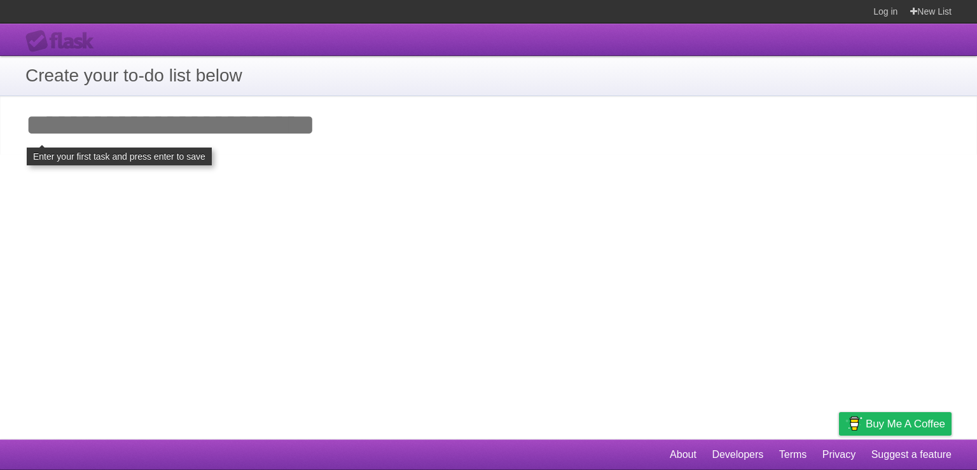 The height and width of the screenshot is (470, 977). What do you see at coordinates (489, 76) in the screenshot?
I see `h1: Create your to-do list below` at bounding box center [489, 76].